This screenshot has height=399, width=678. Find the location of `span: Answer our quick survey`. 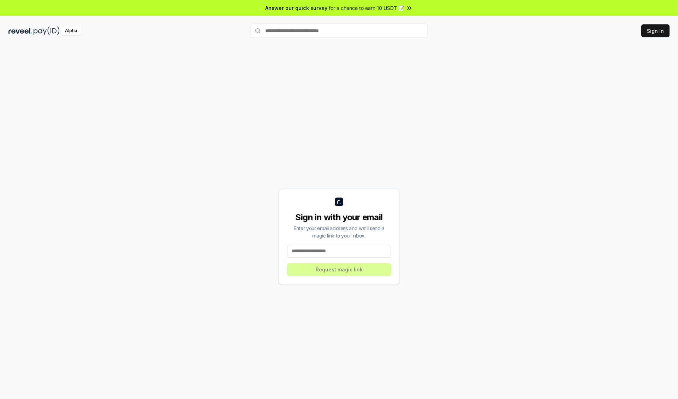

span: Answer our quick survey is located at coordinates (296, 8).